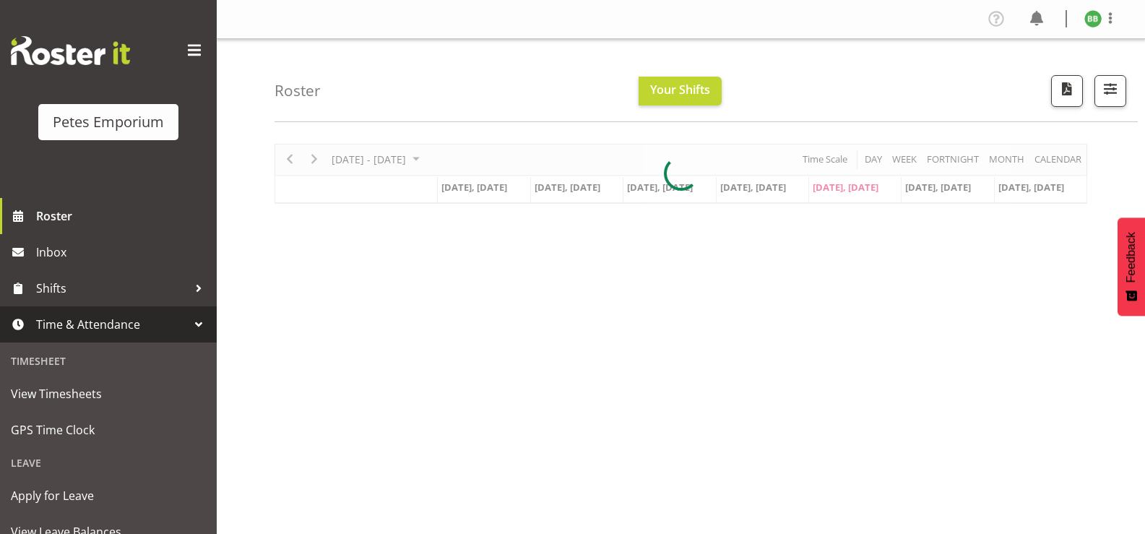 This screenshot has height=534, width=1145. I want to click on span: Time & Attendance, so click(112, 324).